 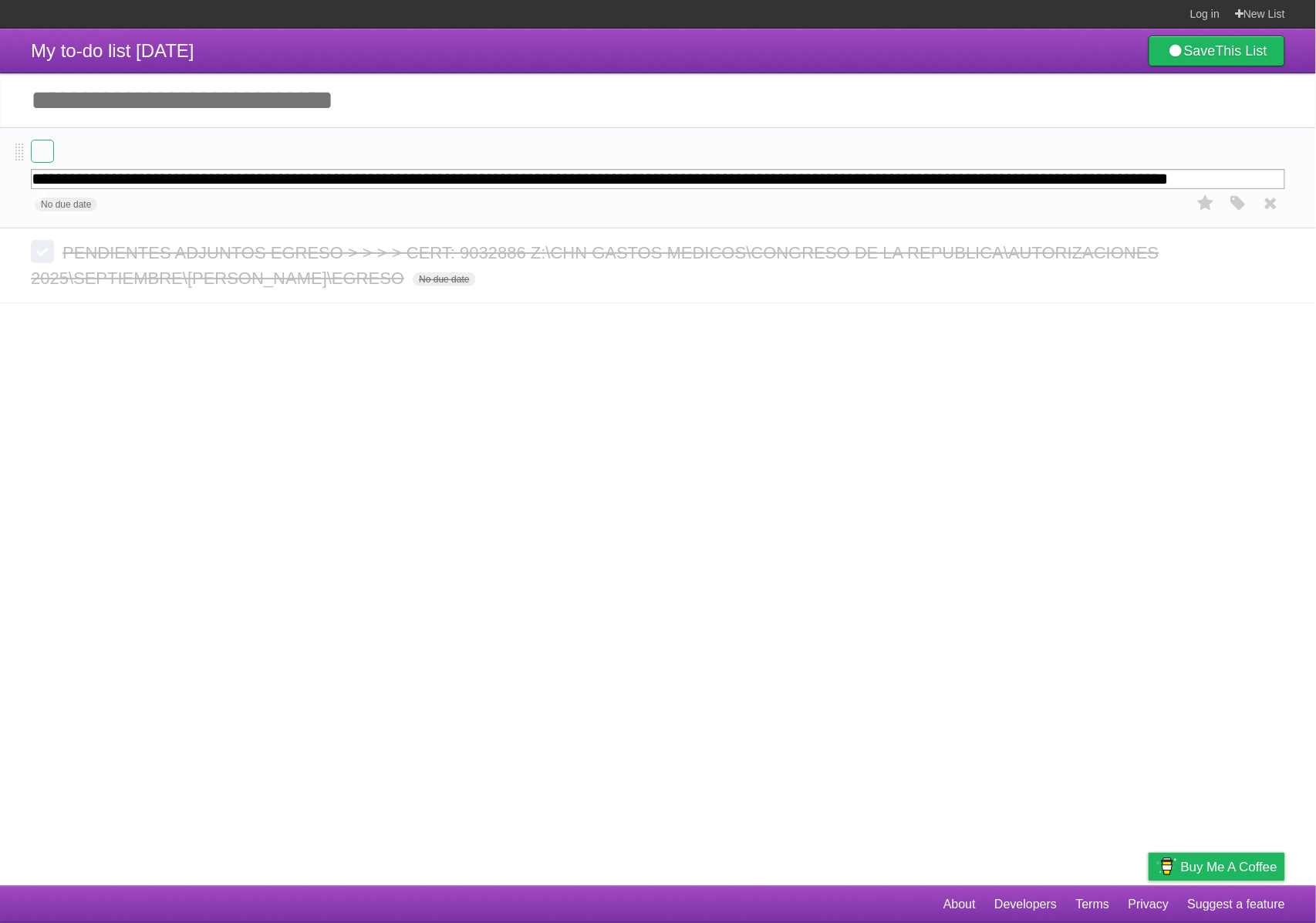 What do you see at coordinates (1229, 866) in the screenshot?
I see `span: Buy me a coffee` at bounding box center [1229, 866].